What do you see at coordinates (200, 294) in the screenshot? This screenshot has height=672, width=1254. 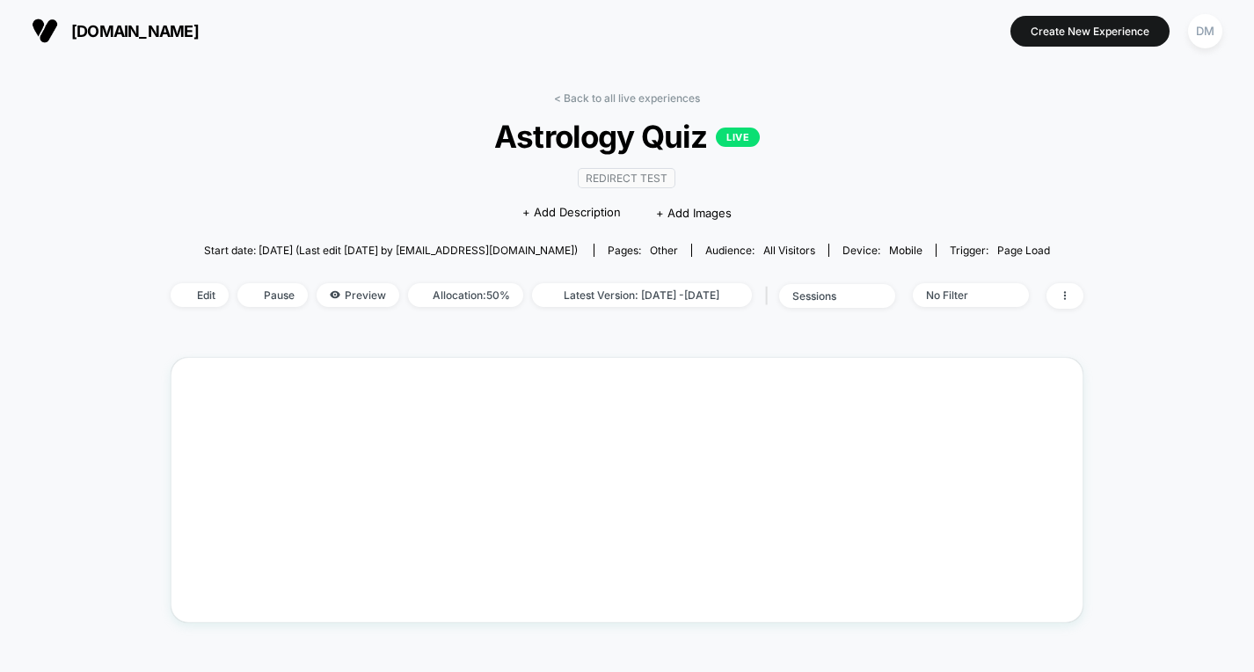 I see `span: Edit` at bounding box center [200, 294].